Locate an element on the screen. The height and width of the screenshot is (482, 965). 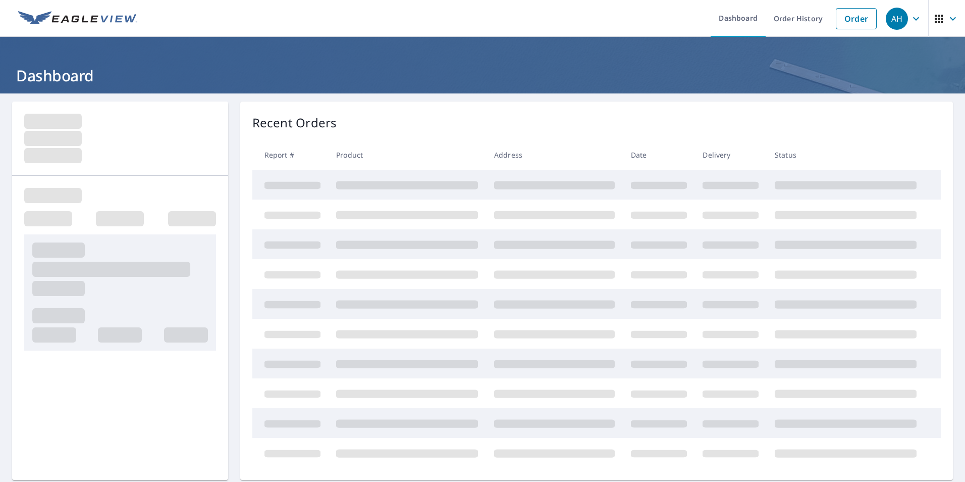
th: Delivery is located at coordinates (730, 154).